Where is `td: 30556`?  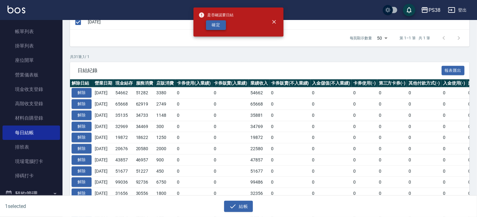 td: 30556 is located at coordinates (145, 194).